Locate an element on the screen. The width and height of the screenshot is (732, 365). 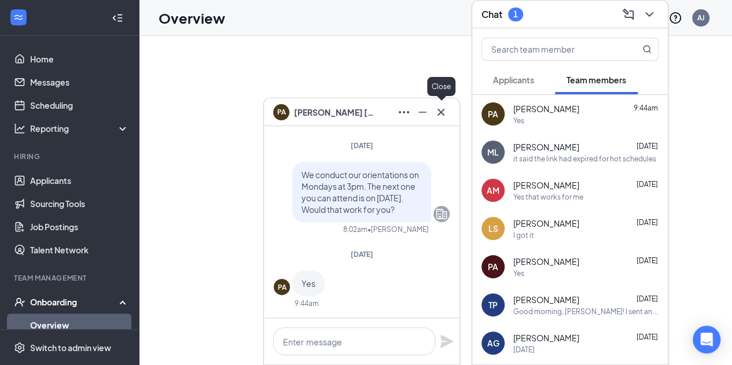
button: Plane is located at coordinates (447, 342).